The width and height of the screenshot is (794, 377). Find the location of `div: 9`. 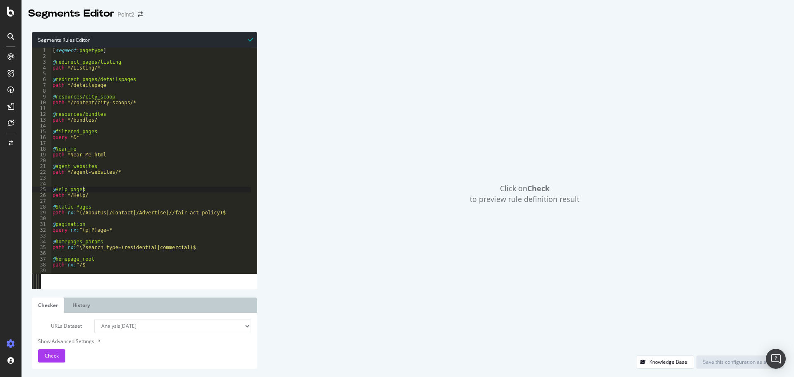

div: 9 is located at coordinates (41, 97).